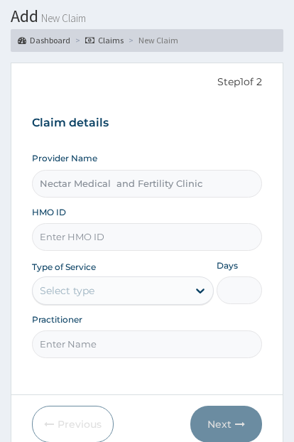  What do you see at coordinates (57, 319) in the screenshot?
I see `label: Practitioner` at bounding box center [57, 319].